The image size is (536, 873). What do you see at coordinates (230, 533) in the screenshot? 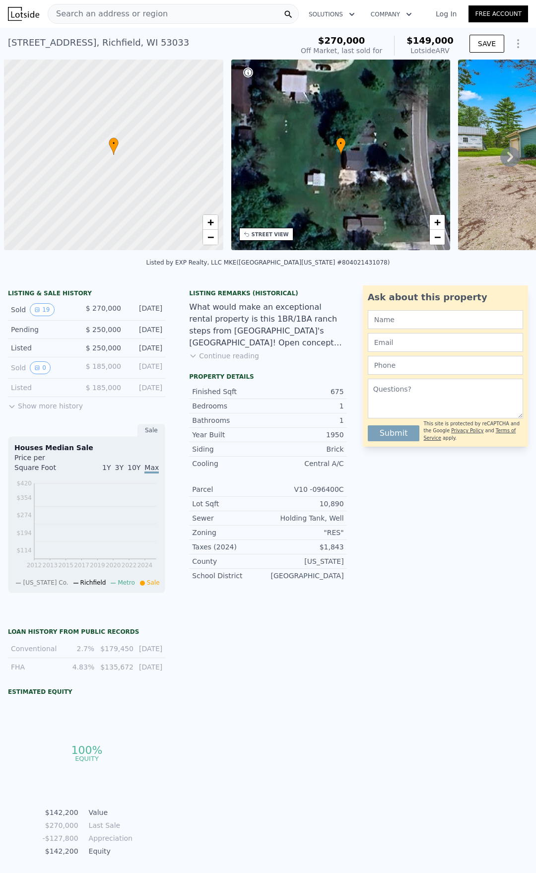
I see `div: Zoning` at bounding box center [230, 533].